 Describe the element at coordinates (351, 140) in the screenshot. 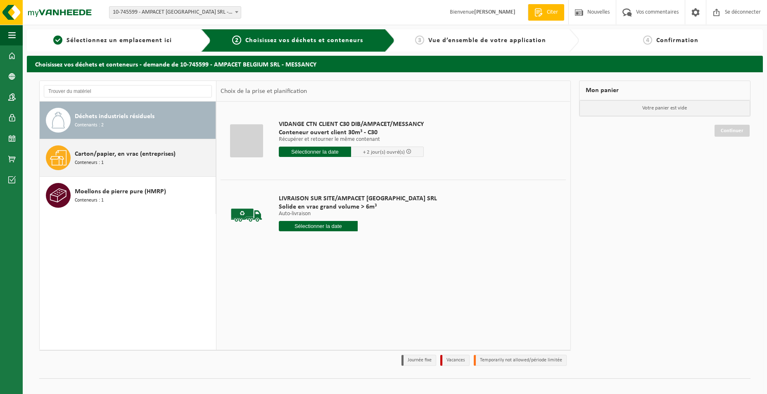

I see `p: Récupérer et retourner le même contenant` at that location.